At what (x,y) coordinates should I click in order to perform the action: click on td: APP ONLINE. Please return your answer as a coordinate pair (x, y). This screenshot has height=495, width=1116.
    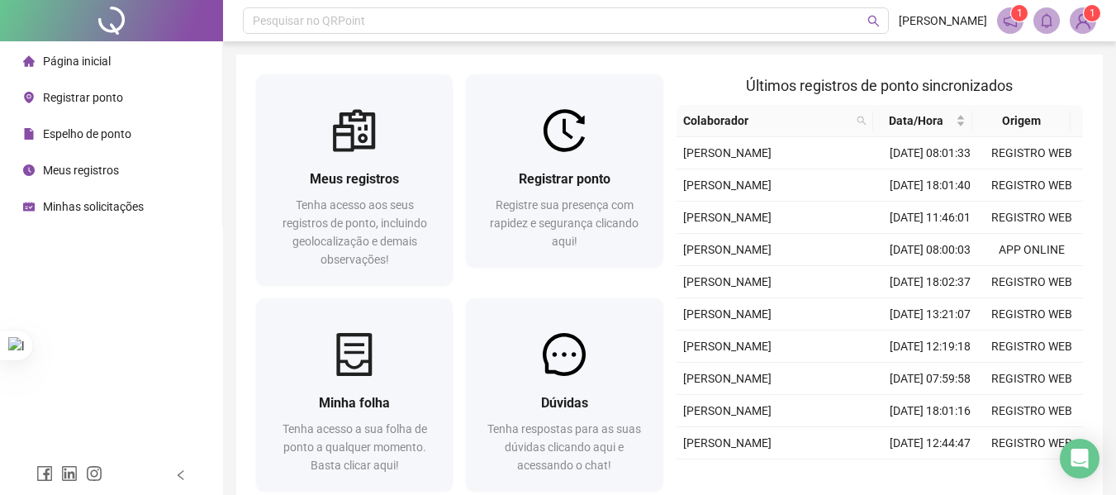
    Looking at the image, I should click on (1031, 249).